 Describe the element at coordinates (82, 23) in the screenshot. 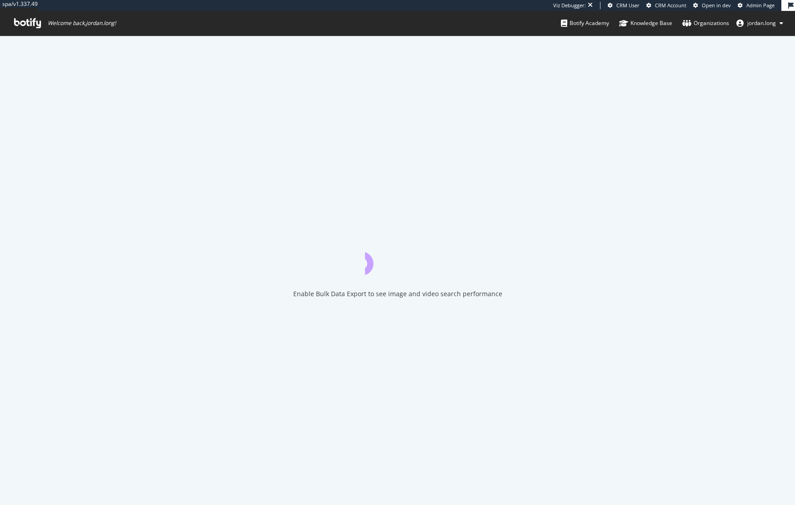

I see `span: Welcome back, jordan.long !` at that location.